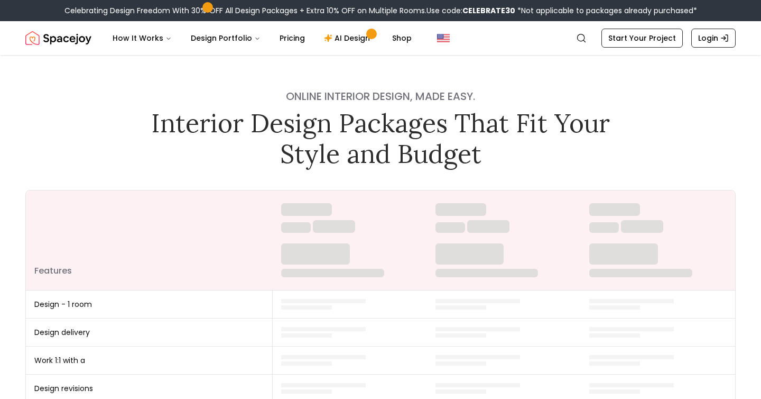 The image size is (761, 399). I want to click on h4: Online interior design, made easy., so click(381, 96).